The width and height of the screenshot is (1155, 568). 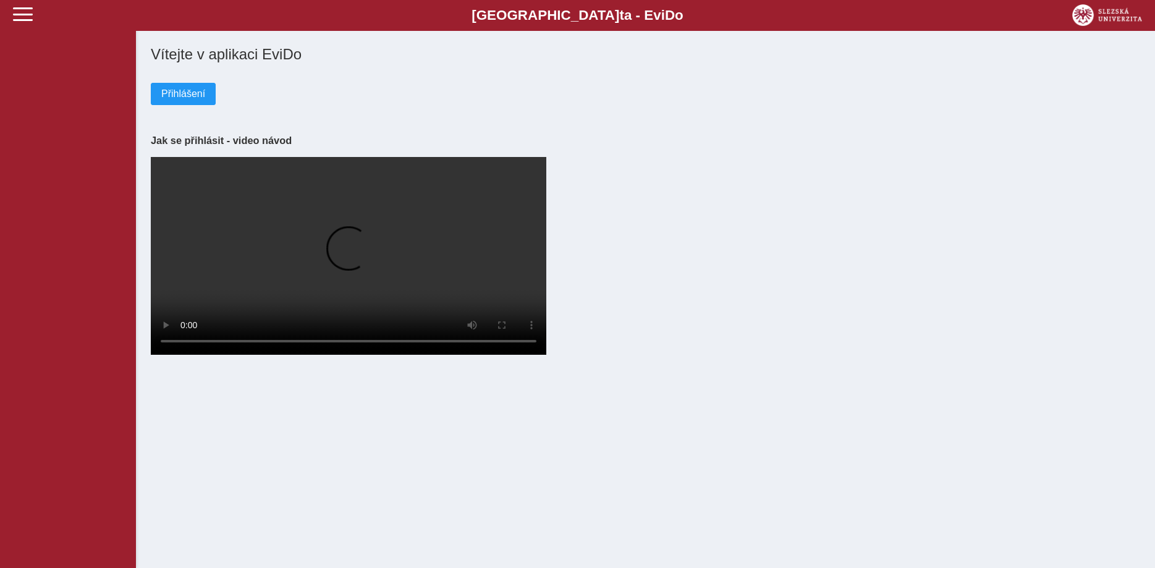 What do you see at coordinates (645, 54) in the screenshot?
I see `h1: Vítejte v aplikaci EviDo` at bounding box center [645, 54].